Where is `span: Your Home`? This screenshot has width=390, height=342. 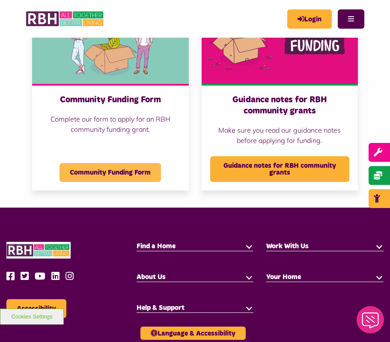 span: Your Home is located at coordinates (284, 277).